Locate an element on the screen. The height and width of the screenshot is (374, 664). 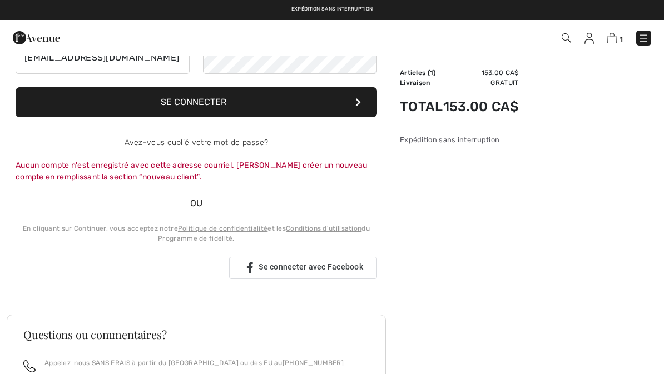
img: Recherche is located at coordinates (566, 38).